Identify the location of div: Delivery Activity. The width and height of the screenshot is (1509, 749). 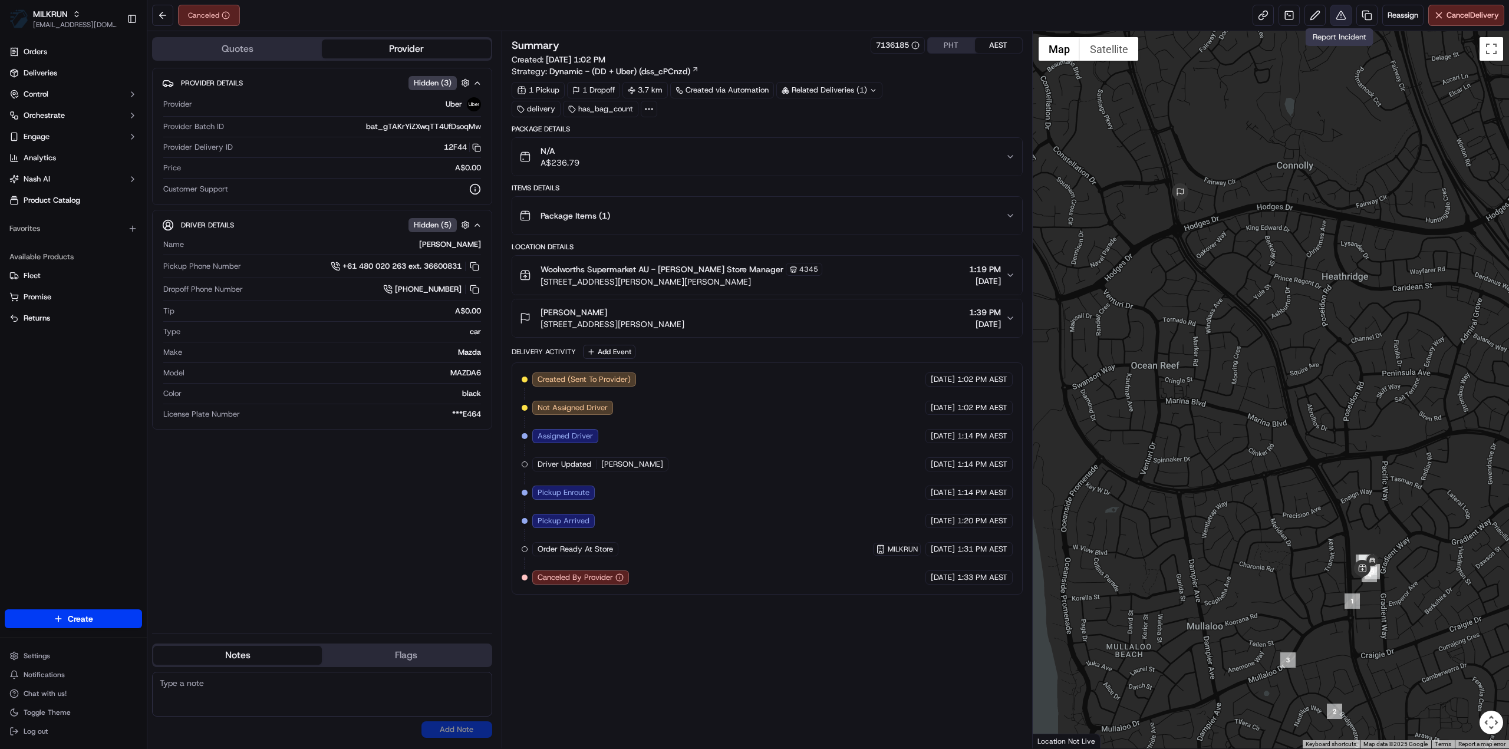
(544, 352).